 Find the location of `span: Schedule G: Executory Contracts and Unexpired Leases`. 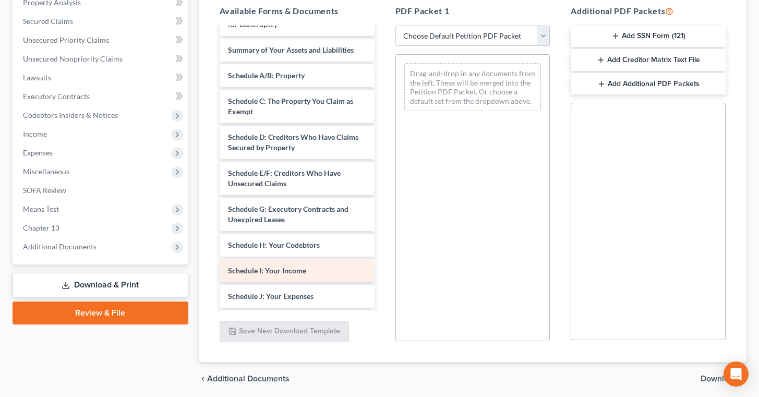

span: Schedule G: Executory Contracts and Unexpired Leases is located at coordinates (288, 214).